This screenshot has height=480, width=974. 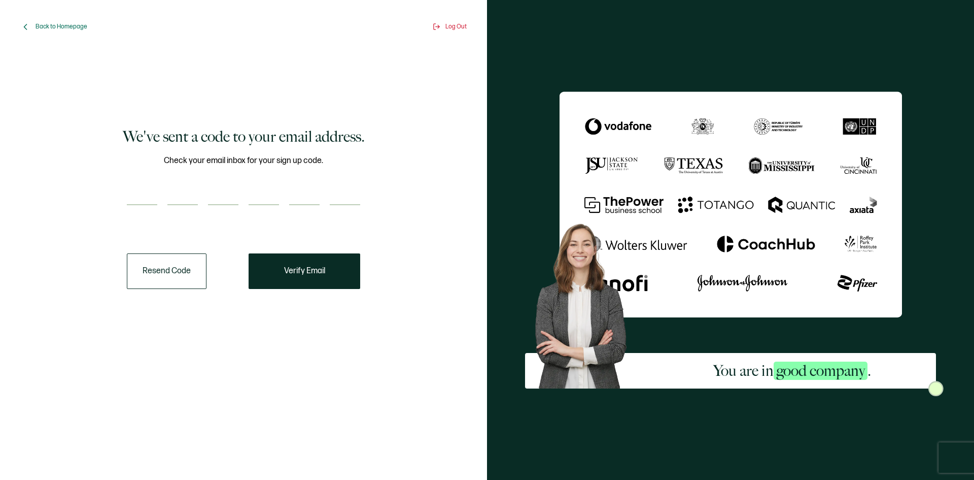 I want to click on h1: We've sent a code to your email address., so click(x=244, y=137).